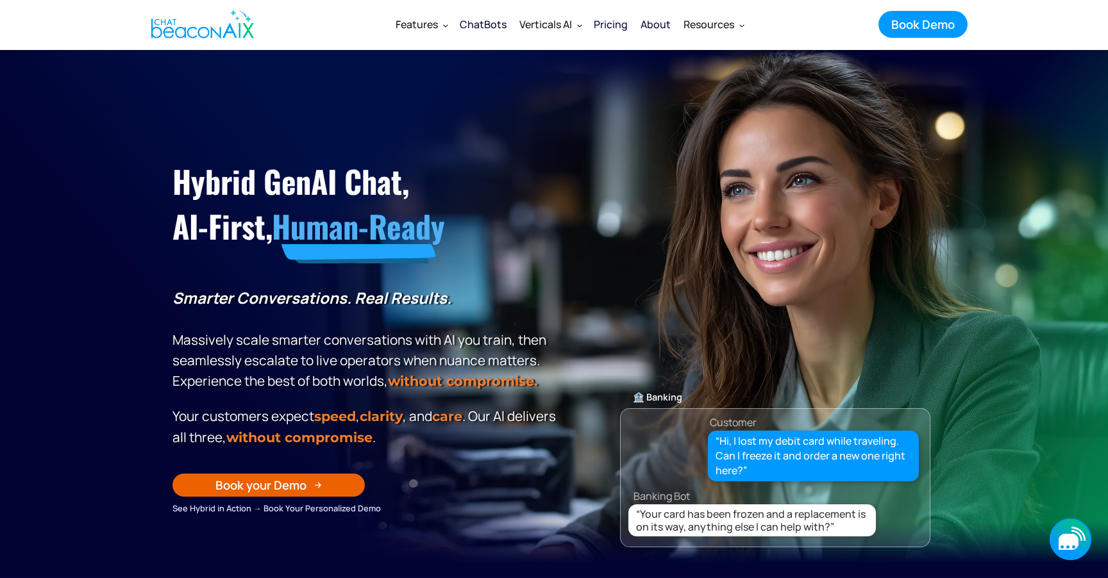  Describe the element at coordinates (261, 485) in the screenshot. I see `div: Book your Demo` at that location.